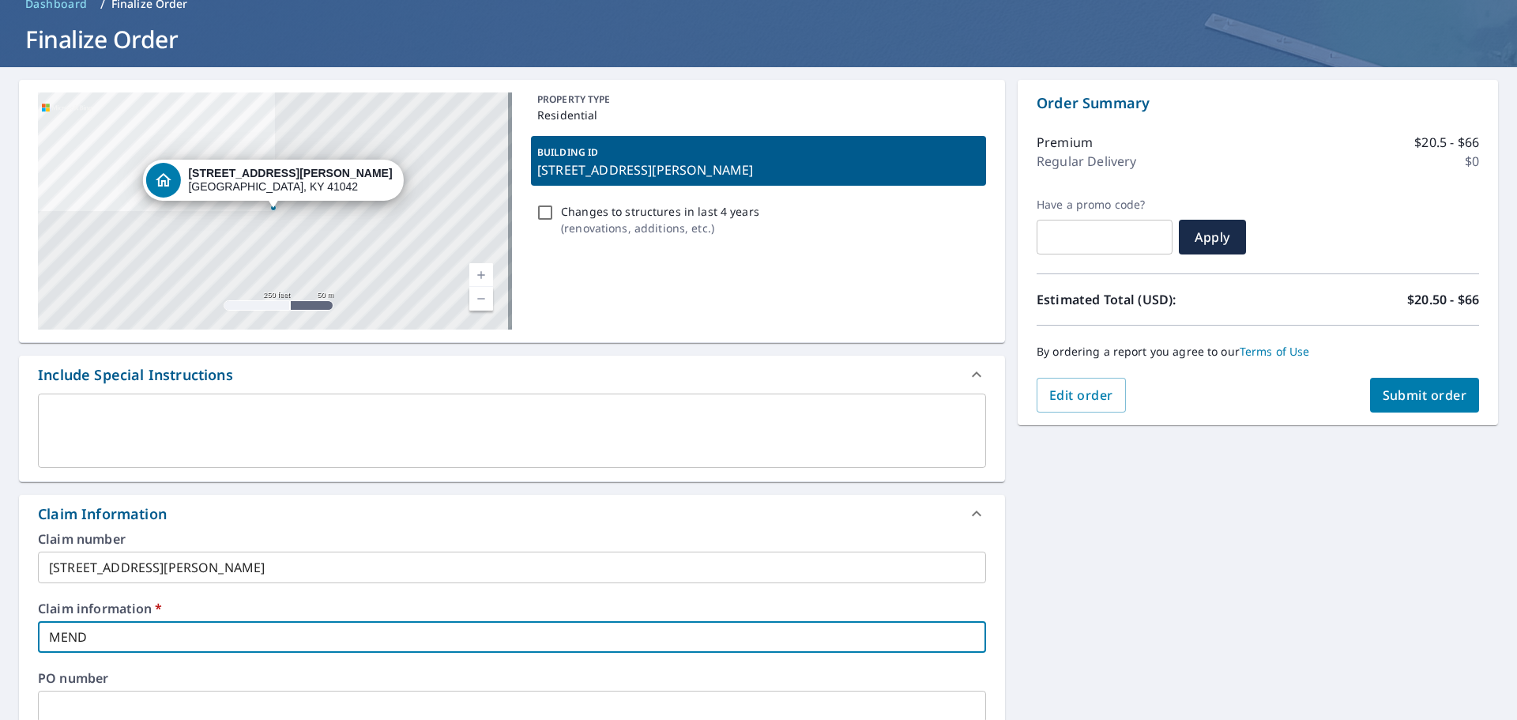 The height and width of the screenshot is (720, 1517). Describe the element at coordinates (481, 275) in the screenshot. I see `a: Current Level 17, Zoom In` at that location.